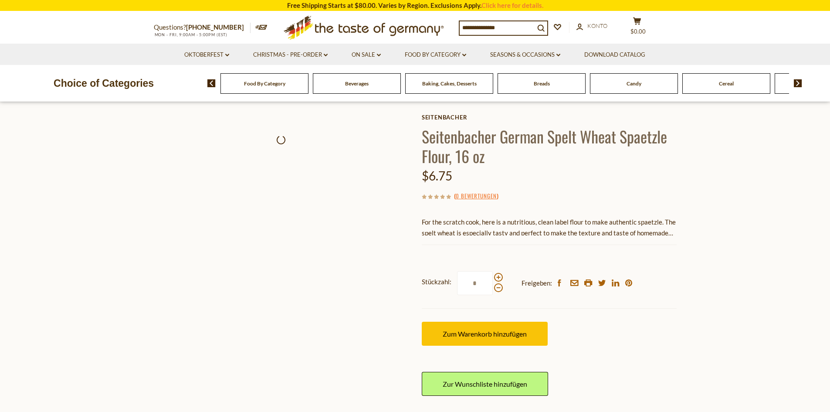  Describe the element at coordinates (436, 281) in the screenshot. I see `strong: Stückzahl:` at that location.